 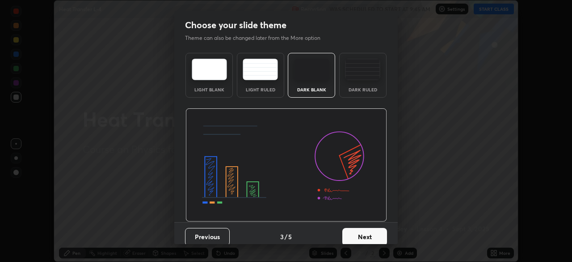 What do you see at coordinates (290, 236) in the screenshot?
I see `h4: 5` at bounding box center [290, 236].